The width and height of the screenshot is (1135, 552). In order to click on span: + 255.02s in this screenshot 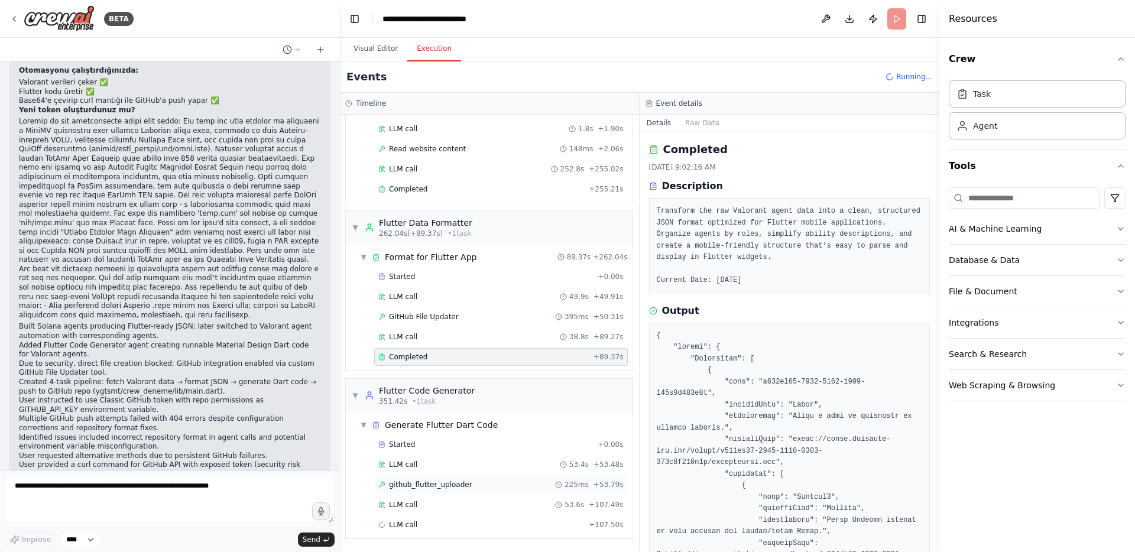, I will do `click(606, 169)`.